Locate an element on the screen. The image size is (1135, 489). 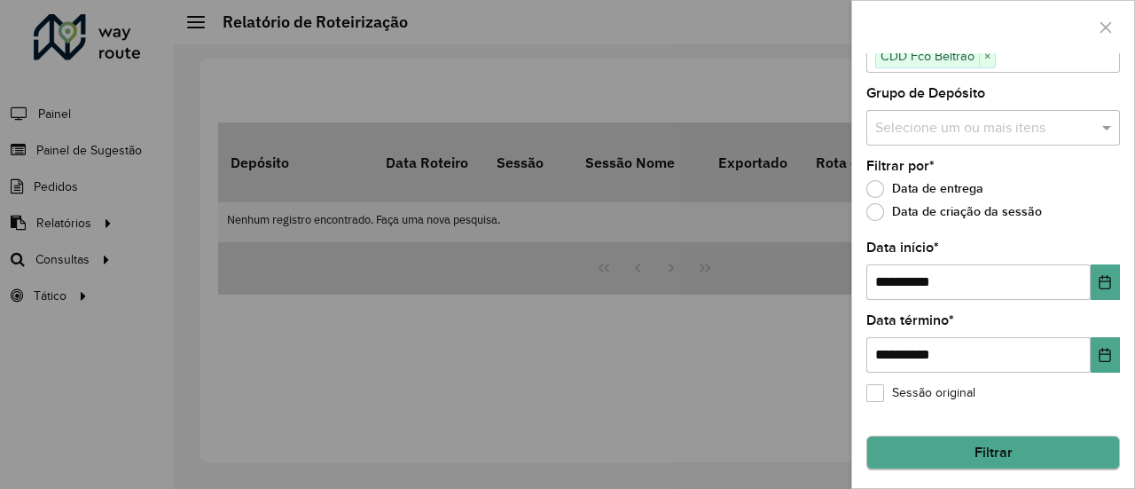
label: Data início is located at coordinates (903, 247).